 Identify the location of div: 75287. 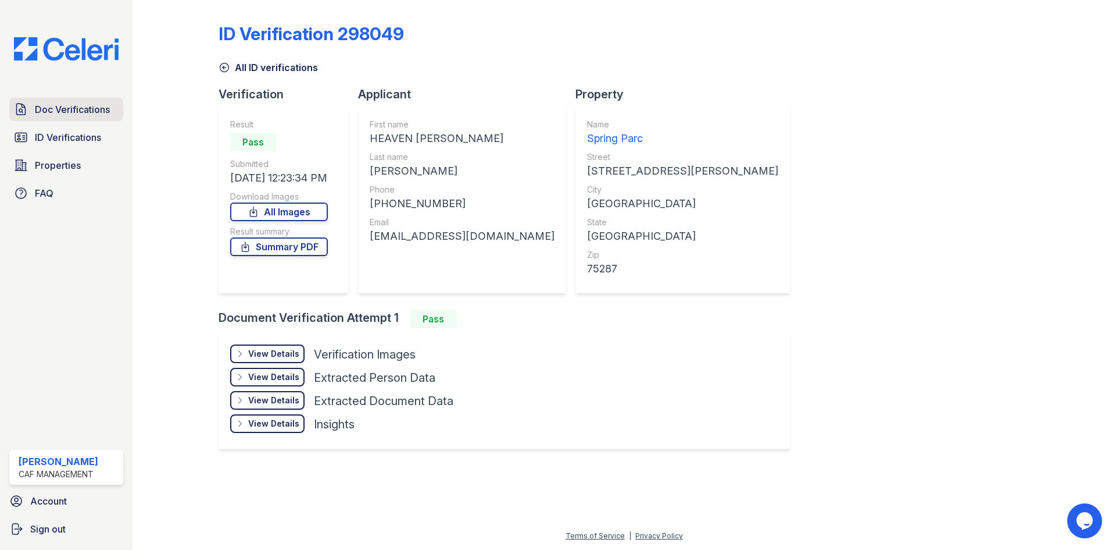
(683, 269).